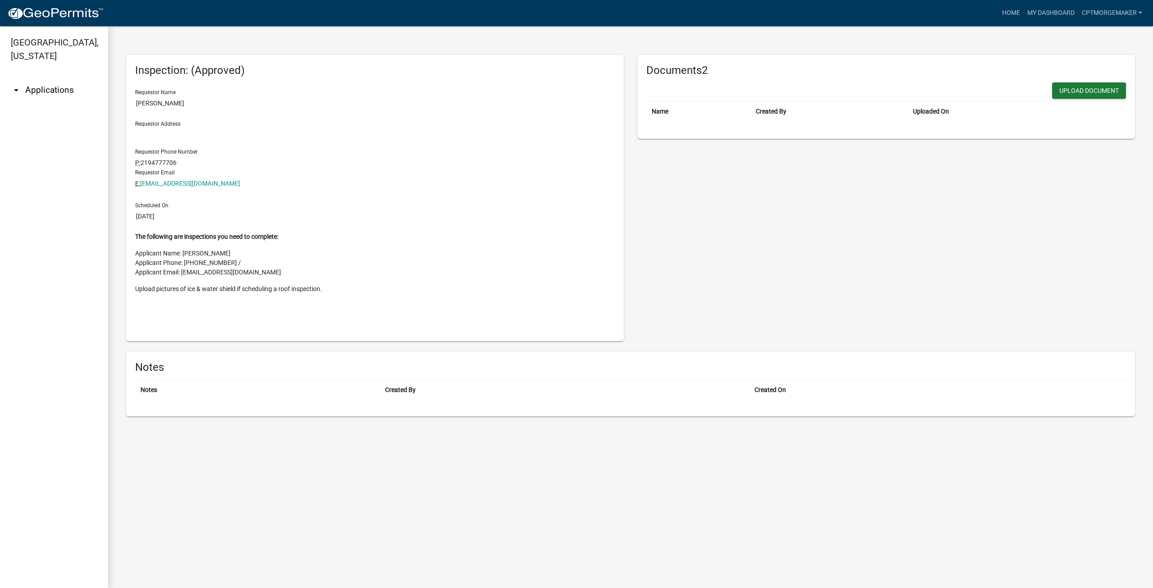 Image resolution: width=1153 pixels, height=588 pixels. Describe the element at coordinates (1112, 13) in the screenshot. I see `a: cptmorgemaker` at that location.